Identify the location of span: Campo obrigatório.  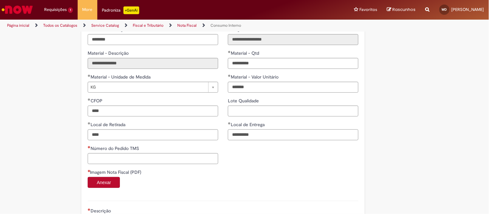
(89, 171).